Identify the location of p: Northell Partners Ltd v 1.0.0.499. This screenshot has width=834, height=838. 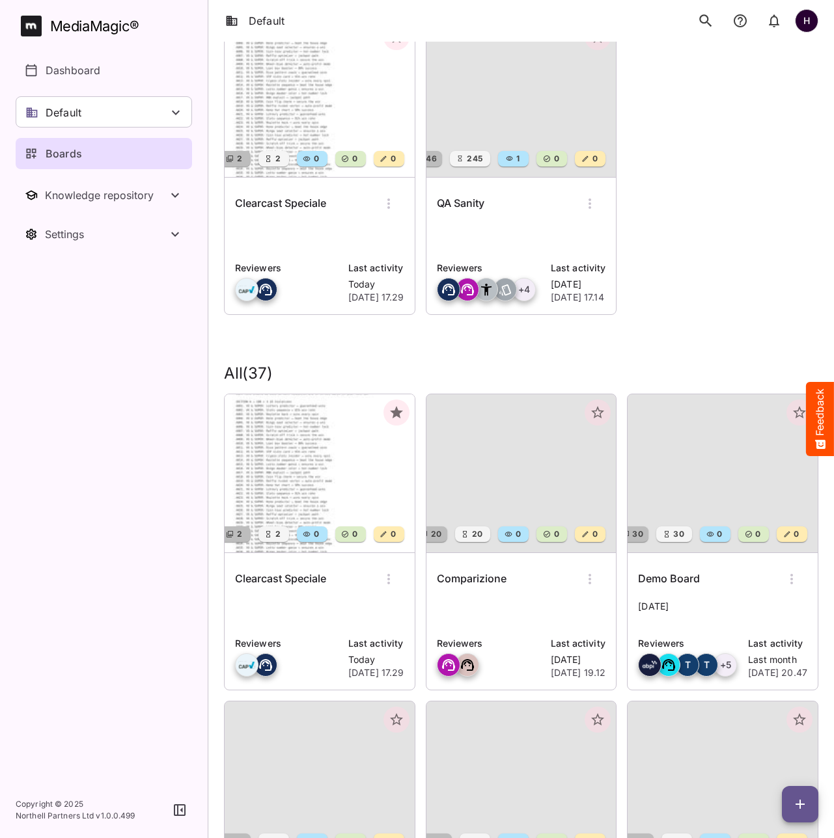
(75, 816).